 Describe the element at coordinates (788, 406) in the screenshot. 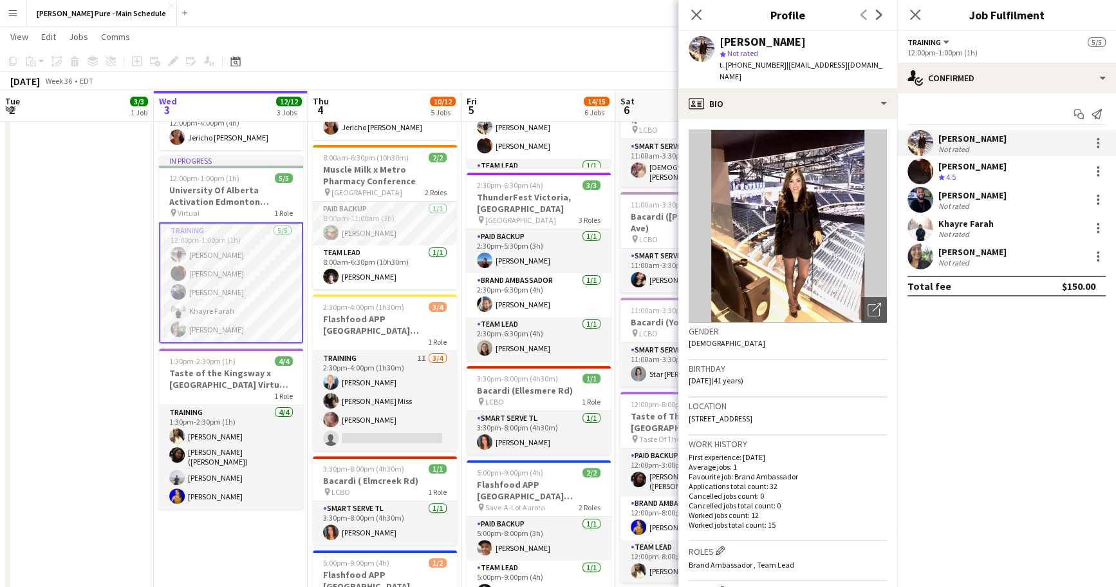

I see `h3: Location` at that location.